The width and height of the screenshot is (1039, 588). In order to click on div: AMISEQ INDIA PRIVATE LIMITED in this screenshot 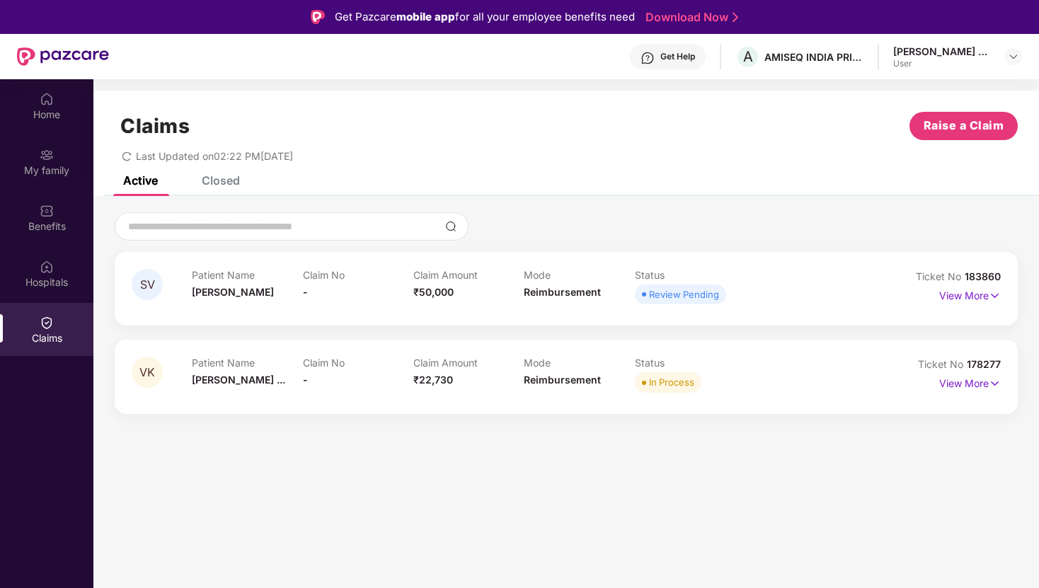, I will do `click(814, 57)`.